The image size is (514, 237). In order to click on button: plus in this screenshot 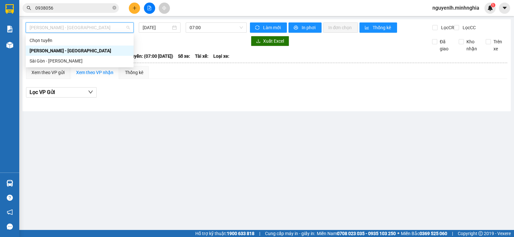, I will do `click(134, 8)`.